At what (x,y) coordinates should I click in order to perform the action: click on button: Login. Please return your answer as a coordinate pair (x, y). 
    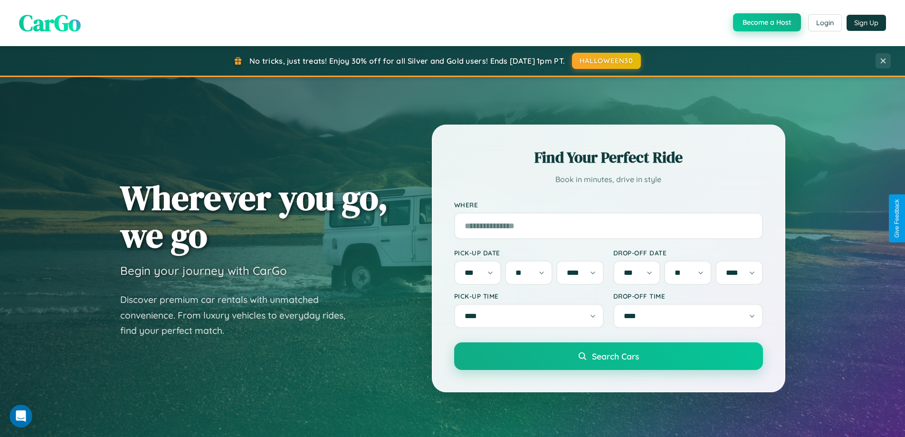
    Looking at the image, I should click on (825, 23).